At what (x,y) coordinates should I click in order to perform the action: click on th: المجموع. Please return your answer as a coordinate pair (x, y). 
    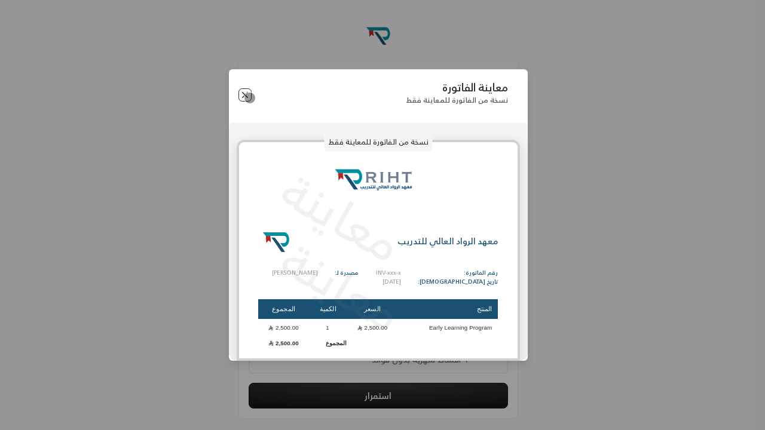
    Looking at the image, I should click on (283, 309).